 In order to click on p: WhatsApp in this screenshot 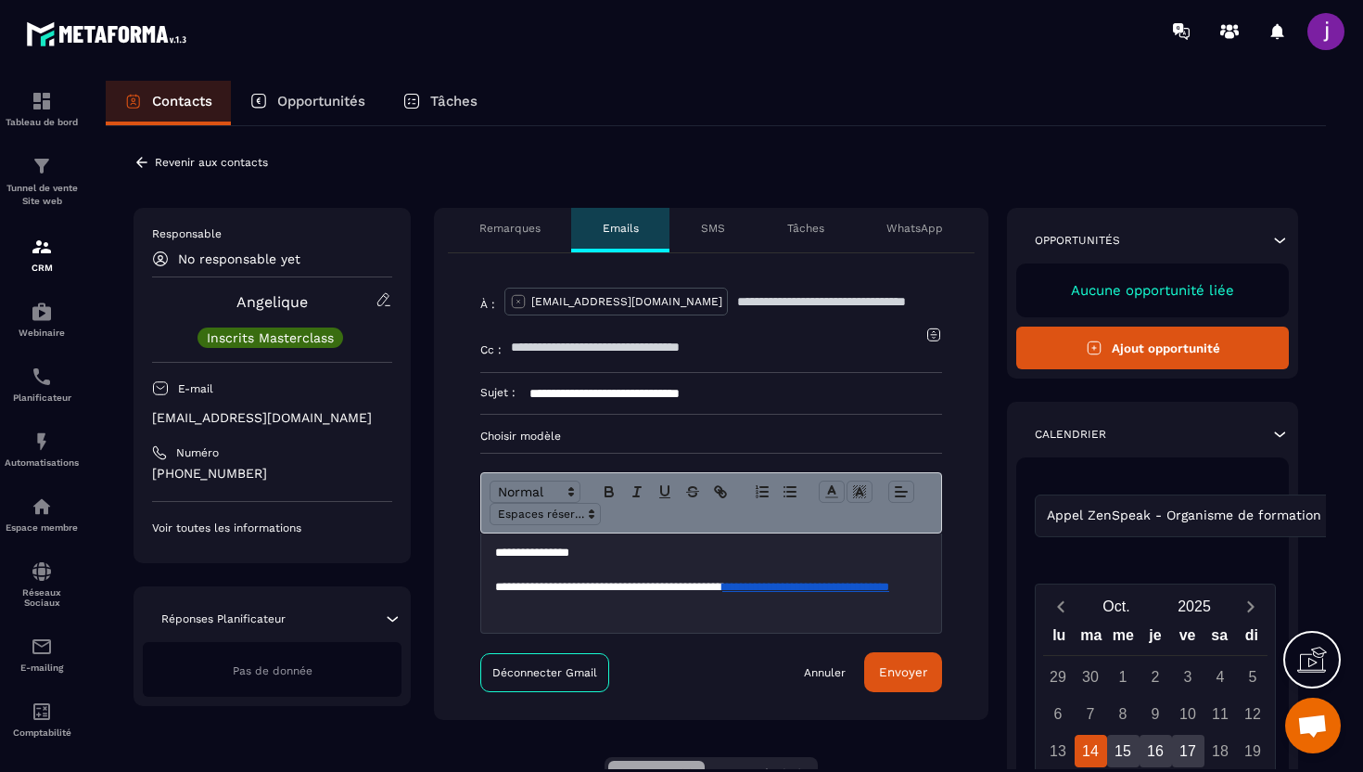, I will do `click(914, 228)`.